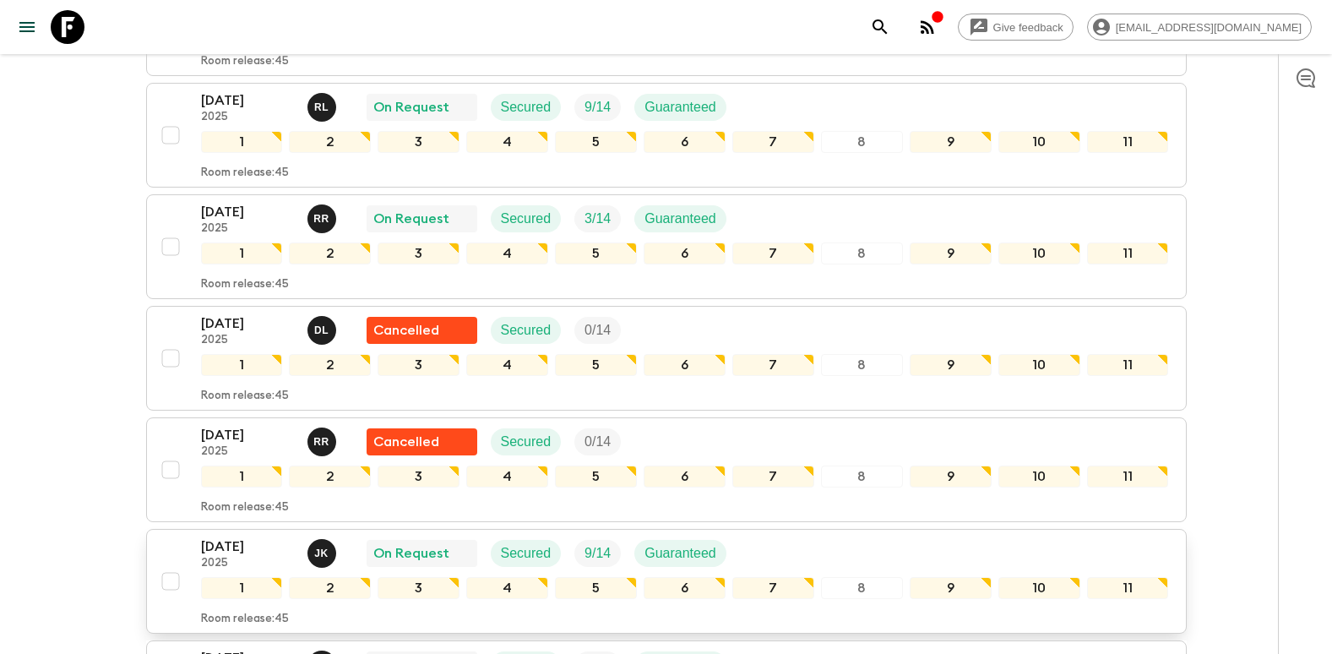  I want to click on button: DL, so click(323, 330).